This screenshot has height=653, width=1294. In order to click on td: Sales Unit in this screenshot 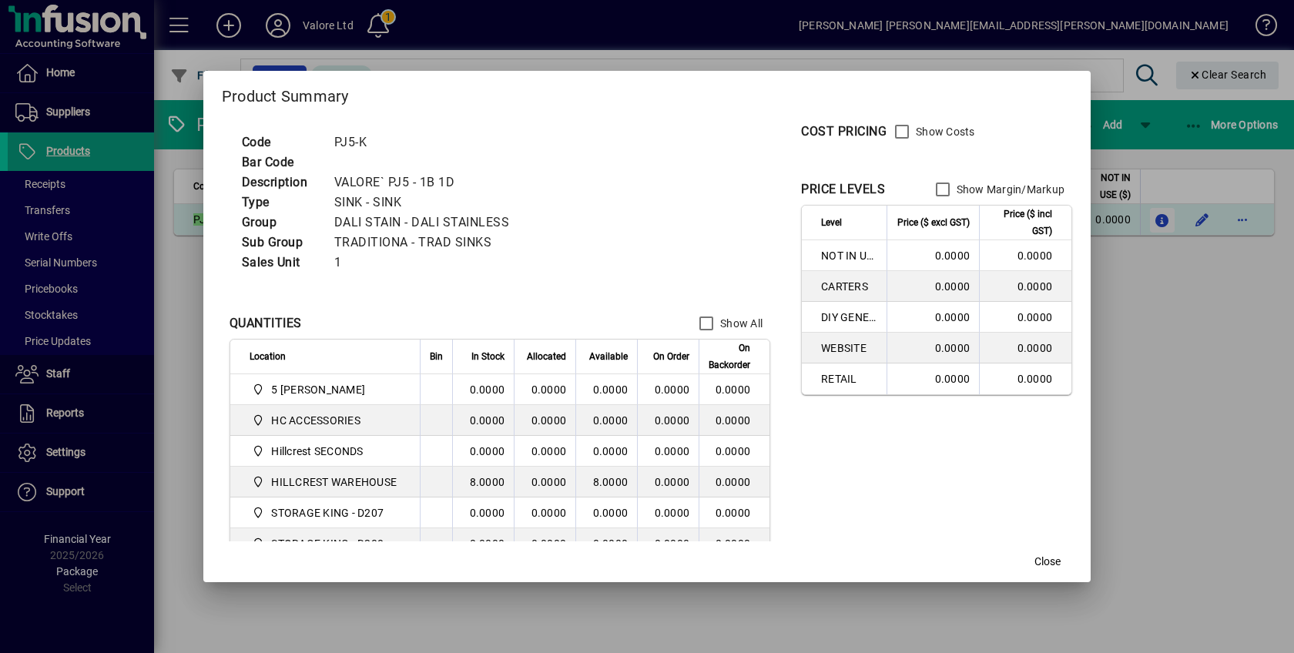, I will do `click(280, 263)`.